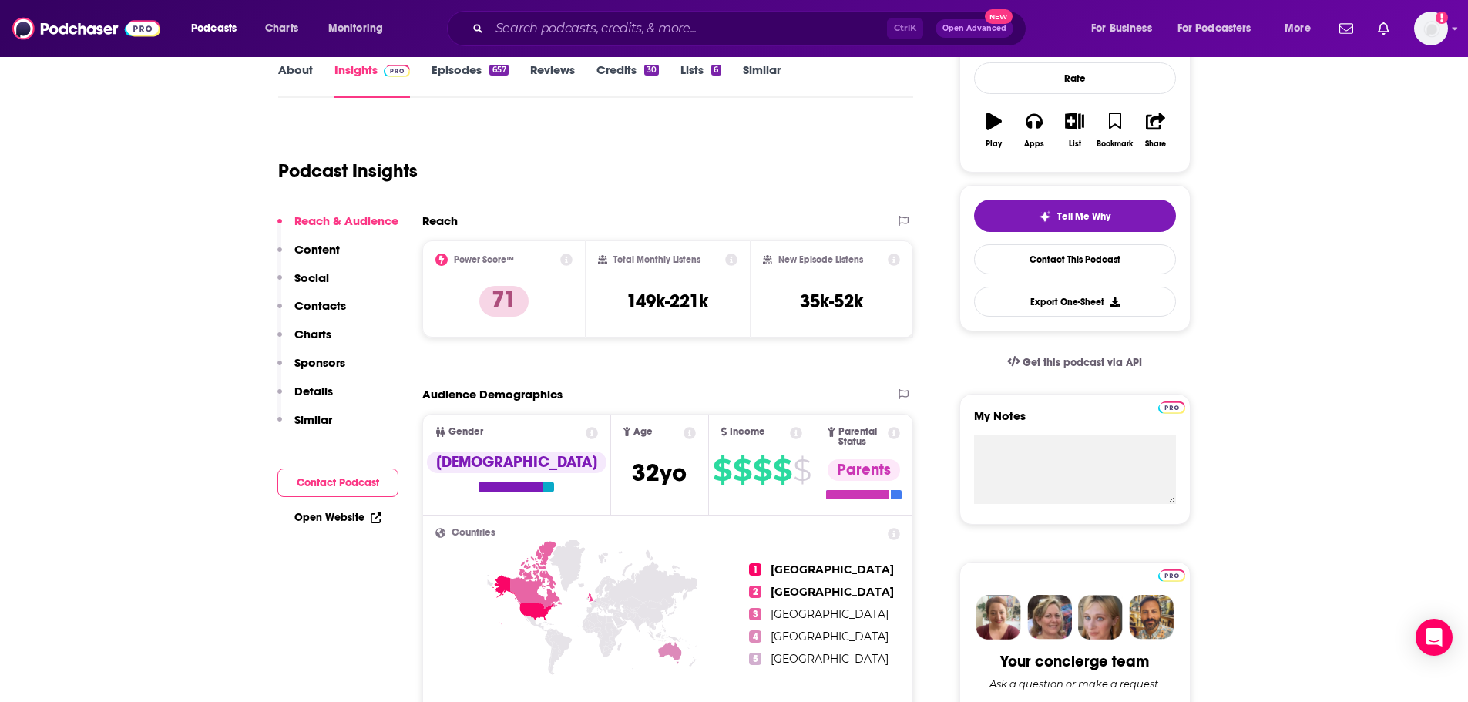 The image size is (1468, 702). What do you see at coordinates (372, 80) in the screenshot?
I see `a: InsightsPodchaser Pro` at bounding box center [372, 80].